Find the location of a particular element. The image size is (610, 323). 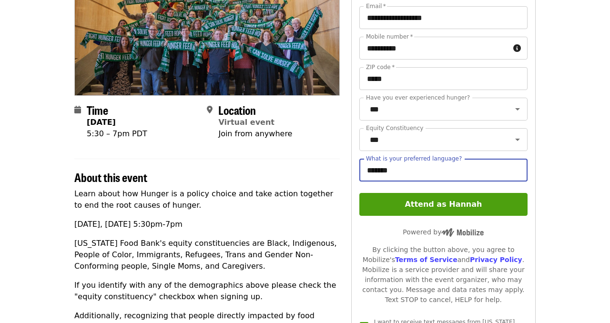

label: Equity Constituency is located at coordinates (395, 128).